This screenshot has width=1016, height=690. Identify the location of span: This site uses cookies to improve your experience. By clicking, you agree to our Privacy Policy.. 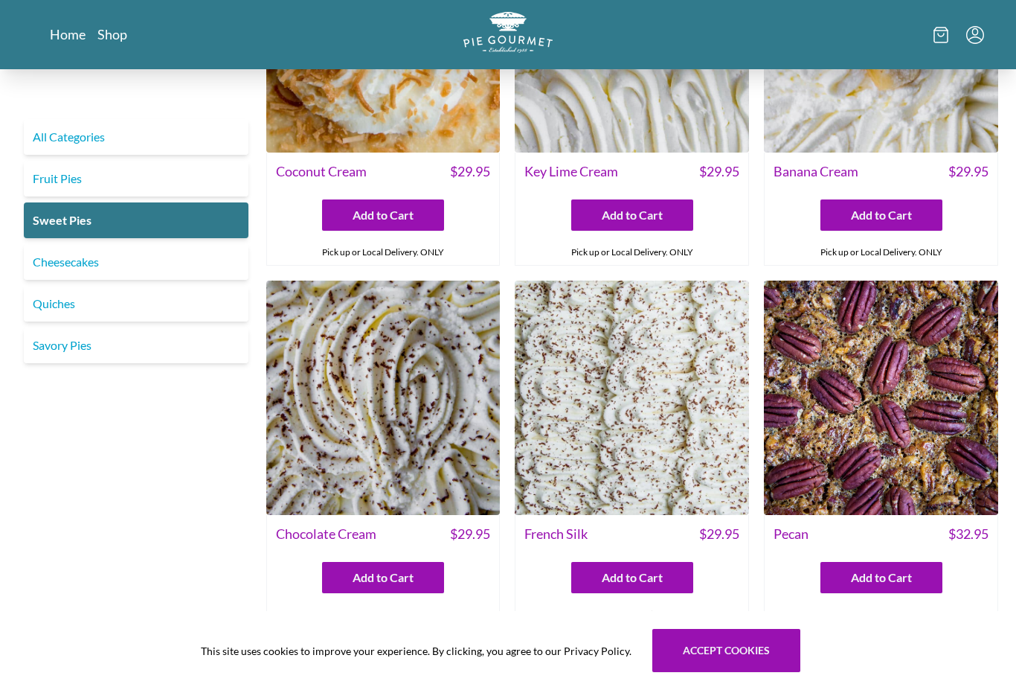
(416, 650).